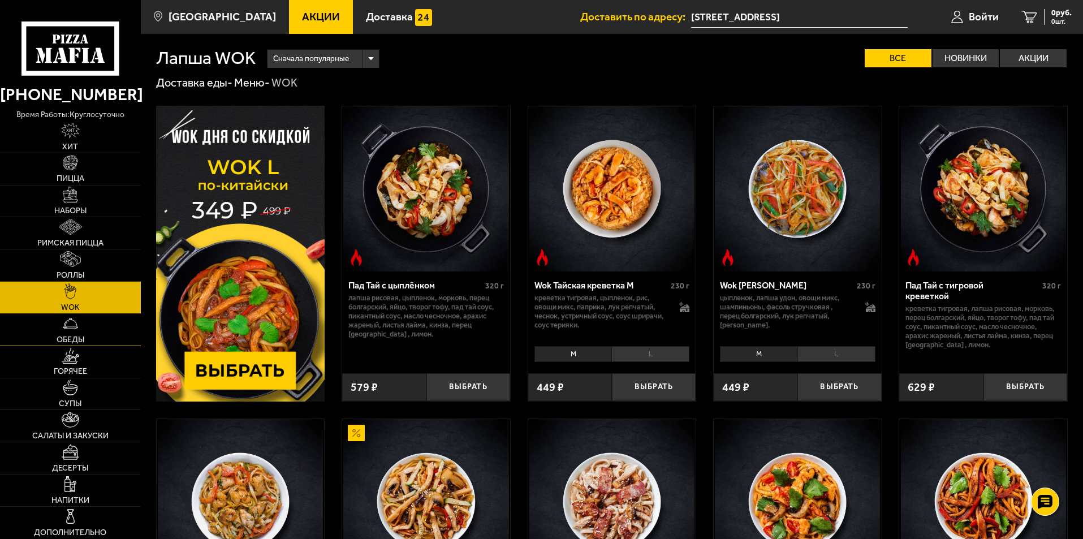  What do you see at coordinates (206, 58) in the screenshot?
I see `h1: Лапша WOK` at bounding box center [206, 58].